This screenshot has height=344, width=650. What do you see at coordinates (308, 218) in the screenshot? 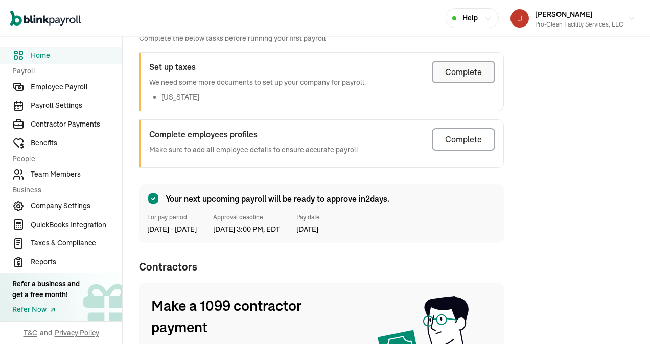
I see `span: Pay date` at bounding box center [308, 218].